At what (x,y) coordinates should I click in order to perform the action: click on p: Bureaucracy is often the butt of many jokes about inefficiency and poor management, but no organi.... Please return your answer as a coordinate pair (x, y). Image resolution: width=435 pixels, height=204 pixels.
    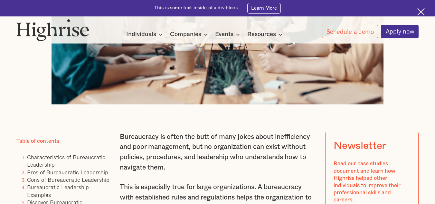
    Looking at the image, I should click on (217, 152).